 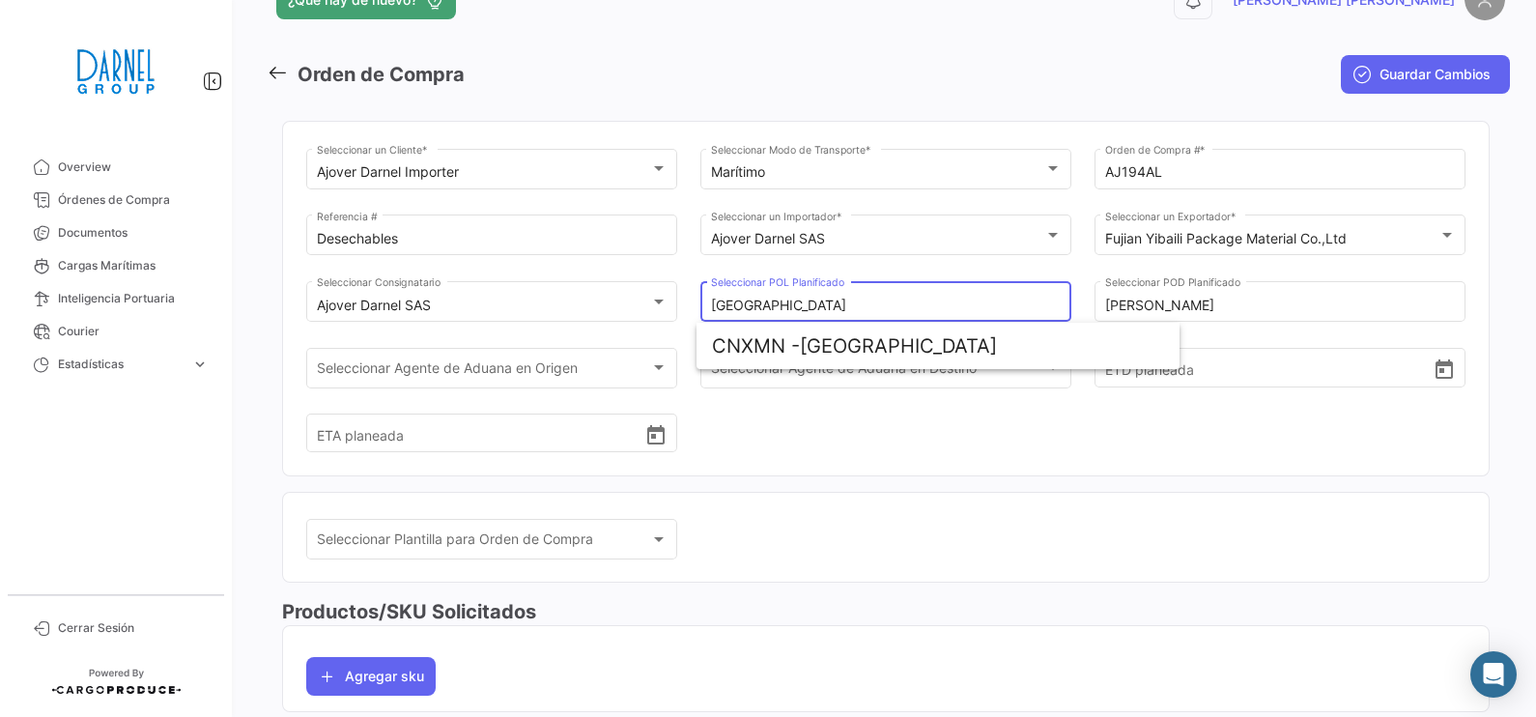 What do you see at coordinates (1435, 74) in the screenshot?
I see `span: Guardar Cambios` at bounding box center [1435, 74].